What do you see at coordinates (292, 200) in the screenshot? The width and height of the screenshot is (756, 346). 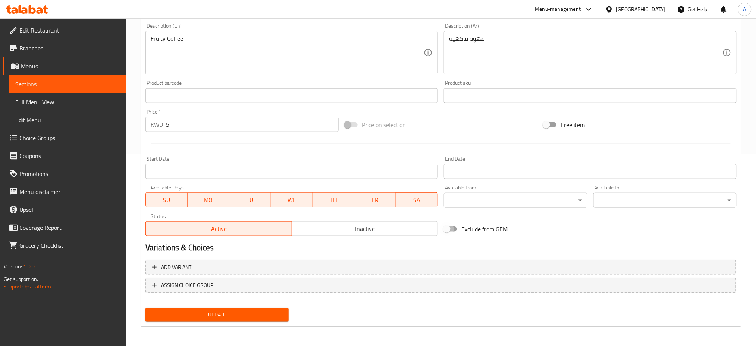 I see `button: WE` at bounding box center [292, 200].